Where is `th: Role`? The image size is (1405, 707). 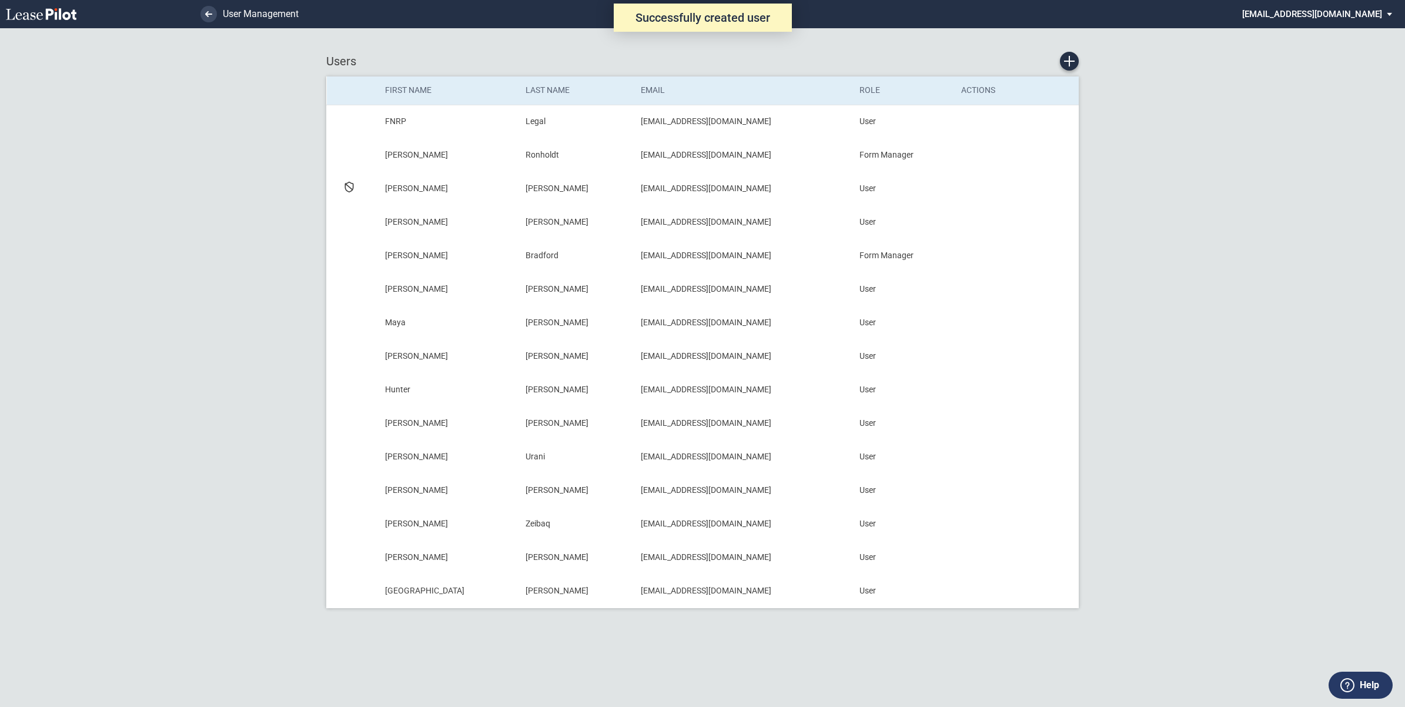
th: Role is located at coordinates (902, 91).